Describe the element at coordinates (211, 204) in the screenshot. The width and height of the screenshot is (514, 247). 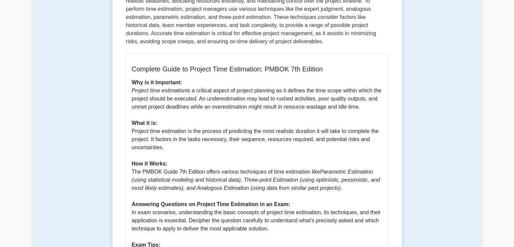
I see `b: Answering Questions on Project Time Estimation in an Exam:` at that location.